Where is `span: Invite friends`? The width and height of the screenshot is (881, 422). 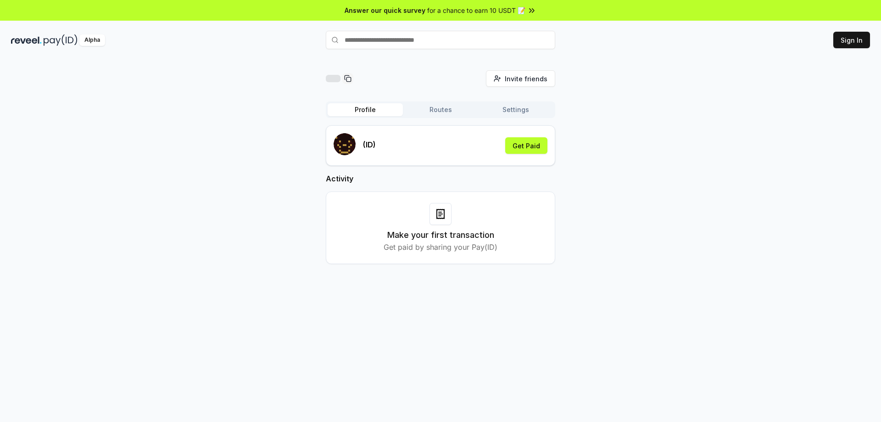
span: Invite friends is located at coordinates (526, 78).